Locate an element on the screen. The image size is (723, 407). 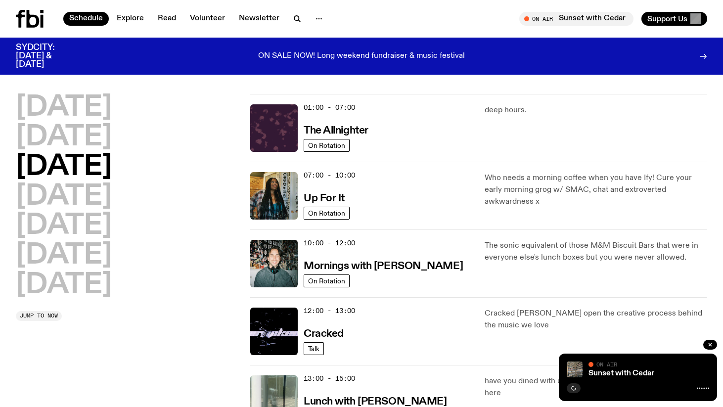
a: The Allnighter is located at coordinates (336, 130).